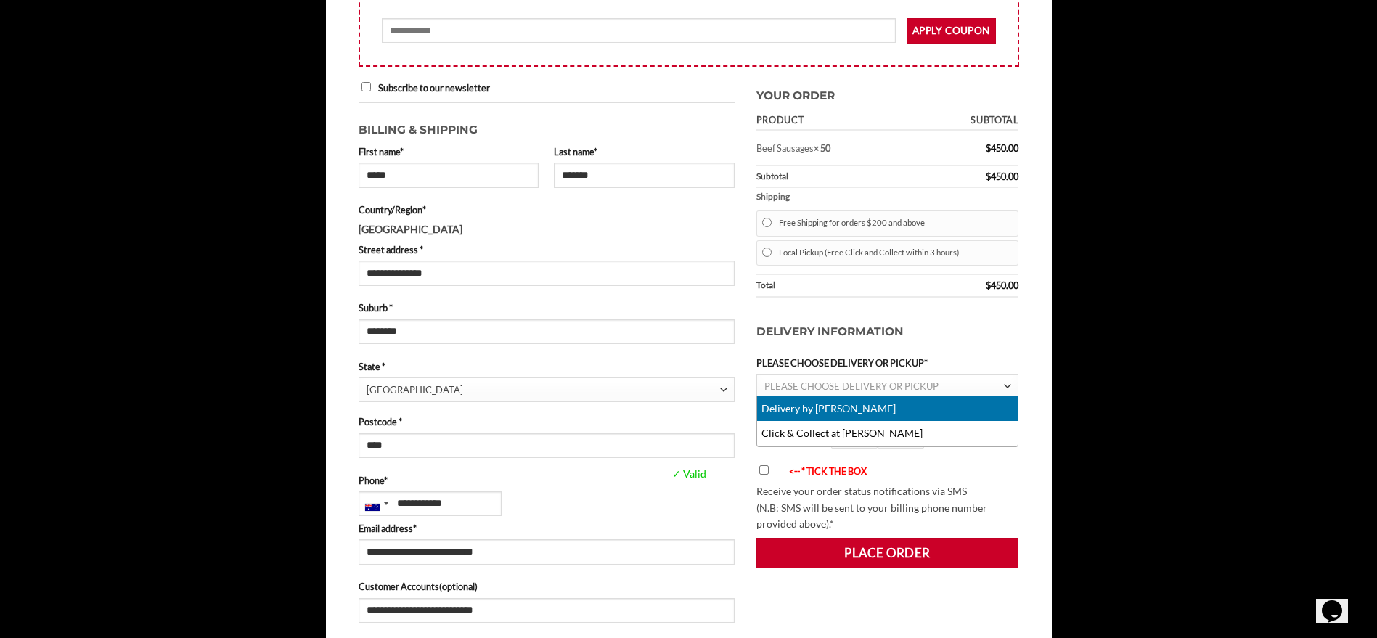 The image size is (1377, 638). I want to click on label: Email address, so click(547, 529).